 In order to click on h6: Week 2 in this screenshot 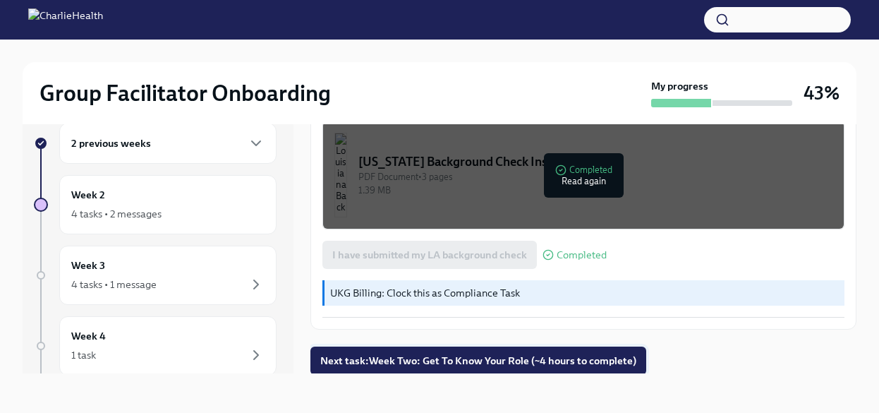, I will do `click(88, 195)`.